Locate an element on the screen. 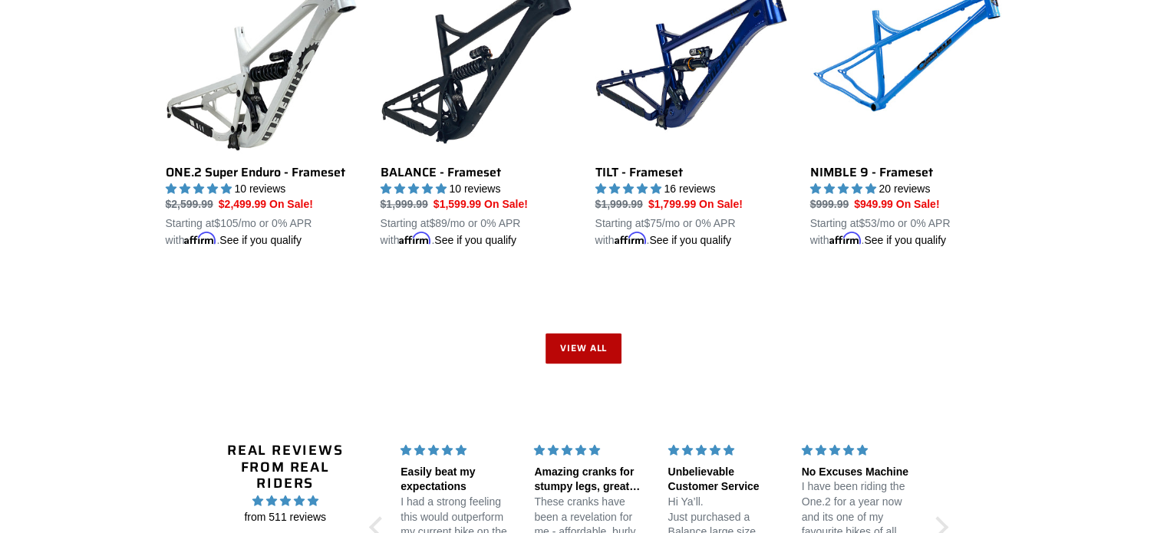 The width and height of the screenshot is (1167, 533). div: No Excuses Machine is located at coordinates (859, 472).